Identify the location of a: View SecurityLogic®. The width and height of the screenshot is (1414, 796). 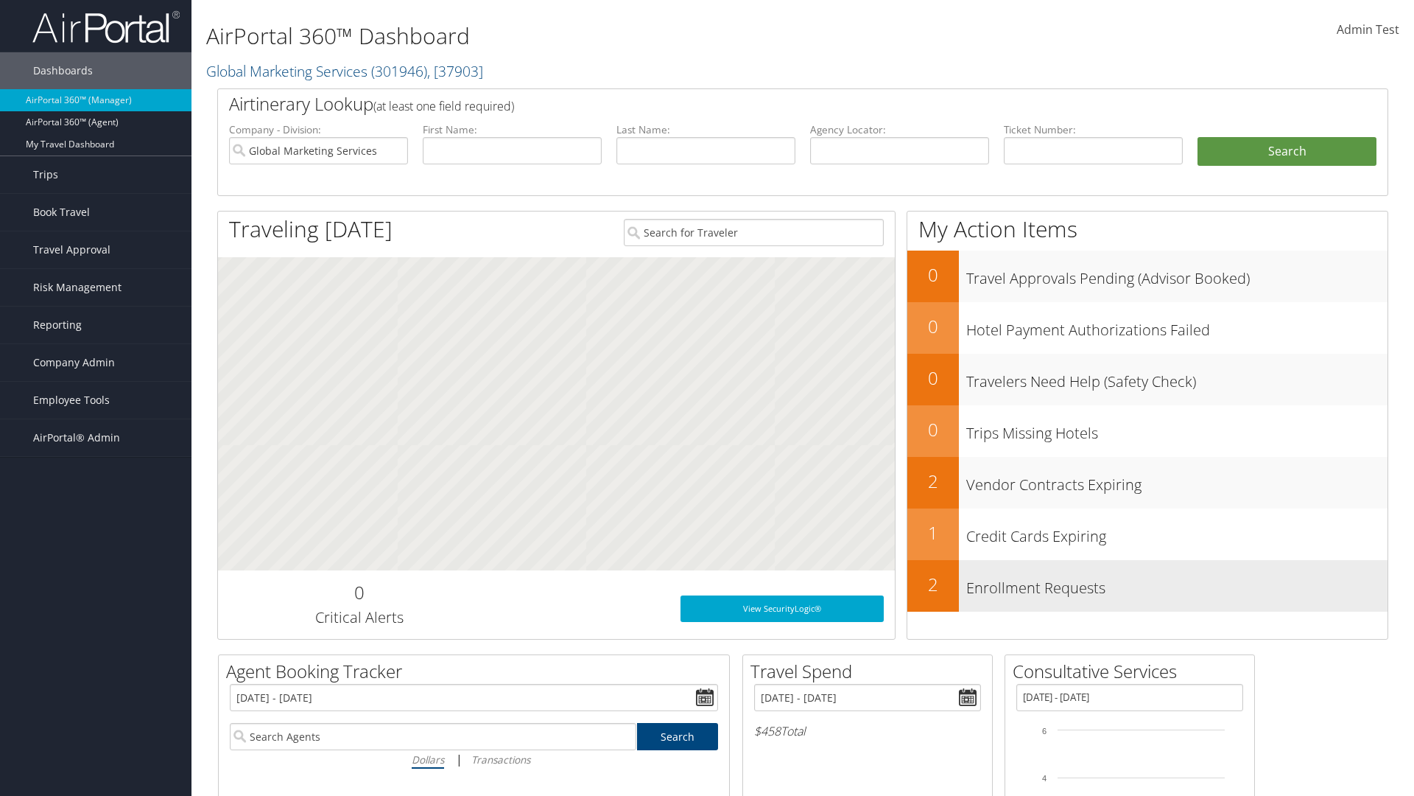
(782, 608).